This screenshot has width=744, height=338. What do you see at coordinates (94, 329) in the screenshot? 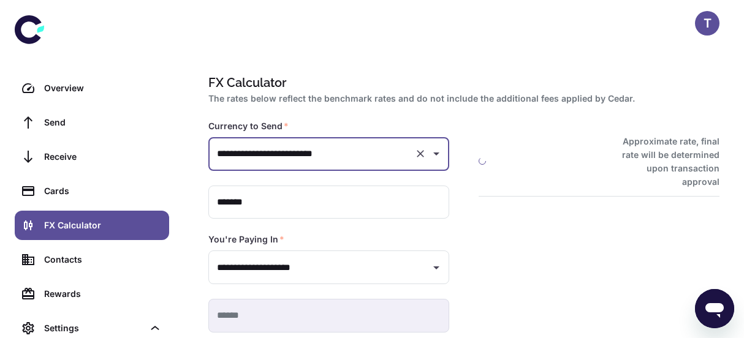
I see `div: Settings` at bounding box center [94, 329].